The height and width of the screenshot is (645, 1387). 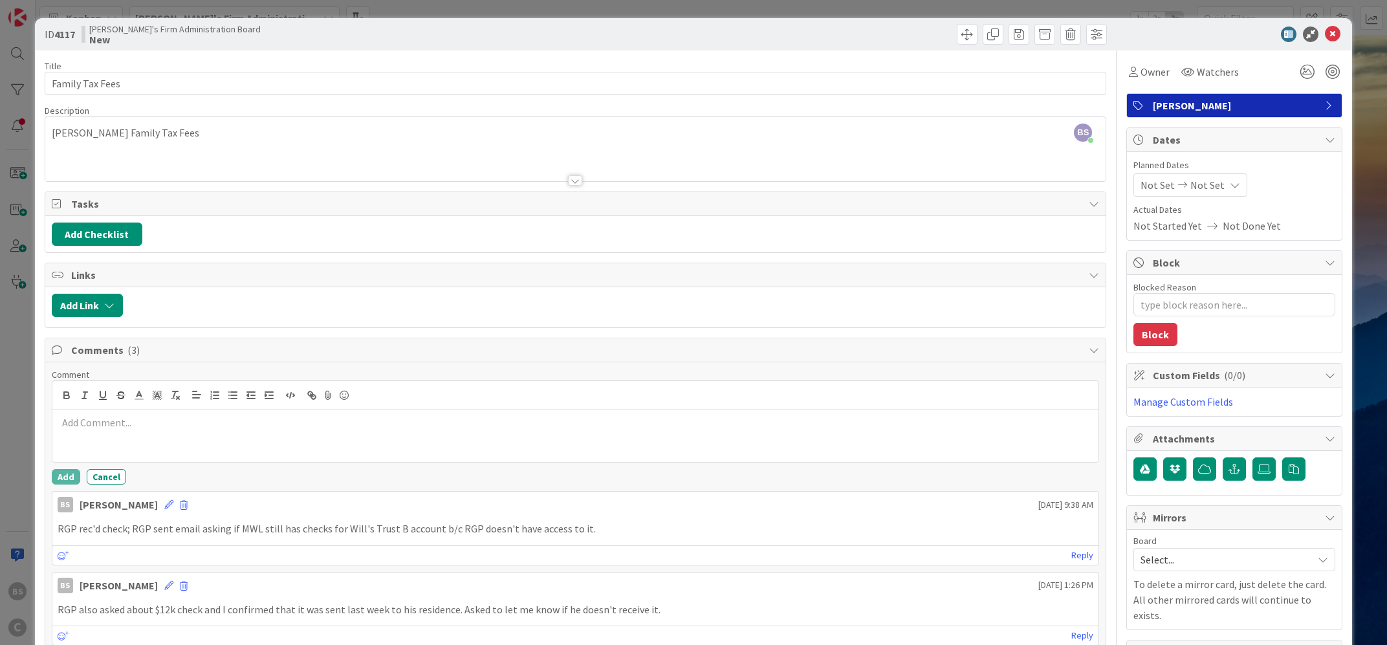 What do you see at coordinates (1217, 72) in the screenshot?
I see `span: Watchers` at bounding box center [1217, 72].